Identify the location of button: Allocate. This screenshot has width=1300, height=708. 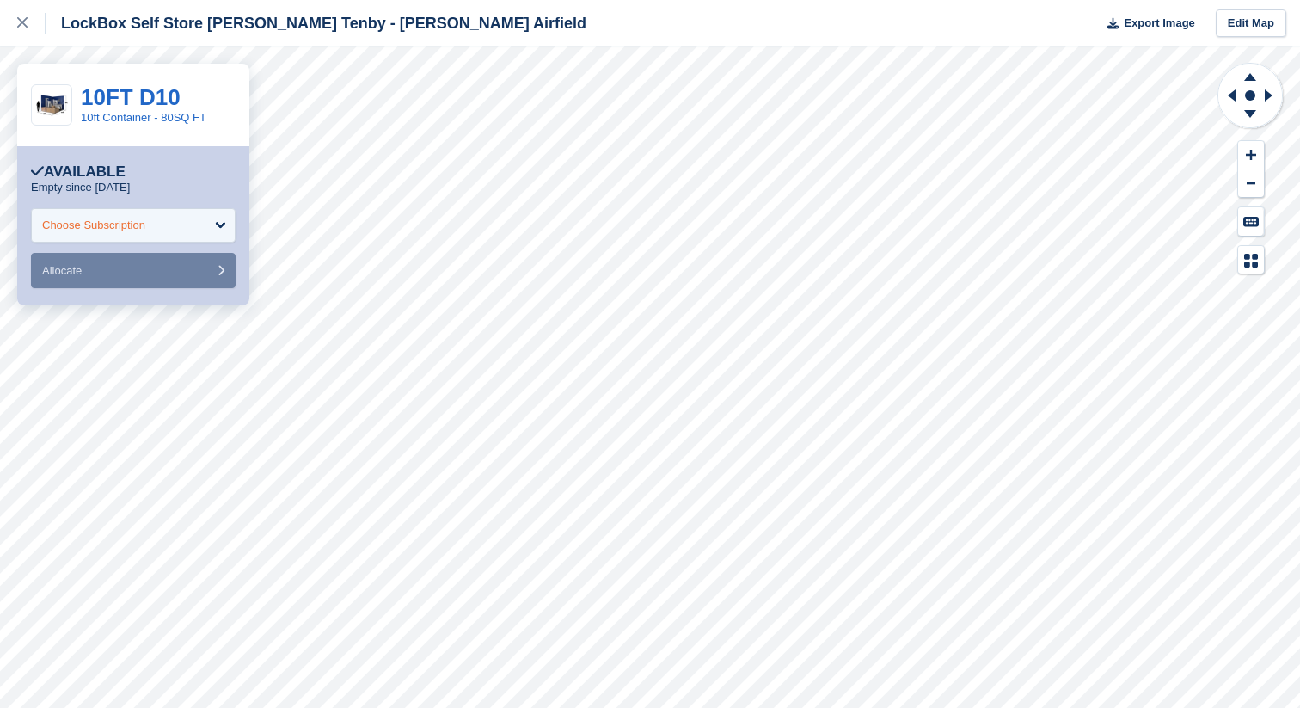
(133, 270).